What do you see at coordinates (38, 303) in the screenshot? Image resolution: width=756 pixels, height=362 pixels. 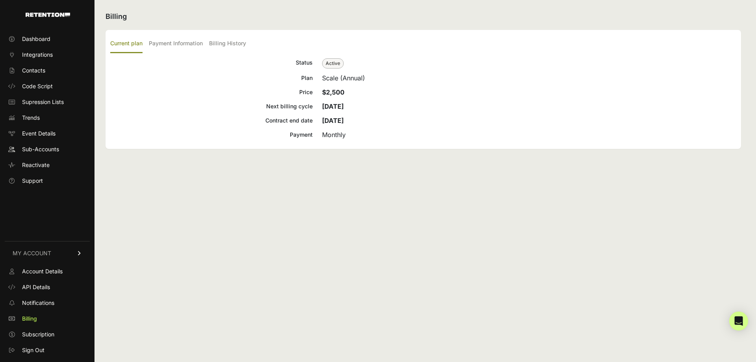 I see `span: Notifications` at bounding box center [38, 303].